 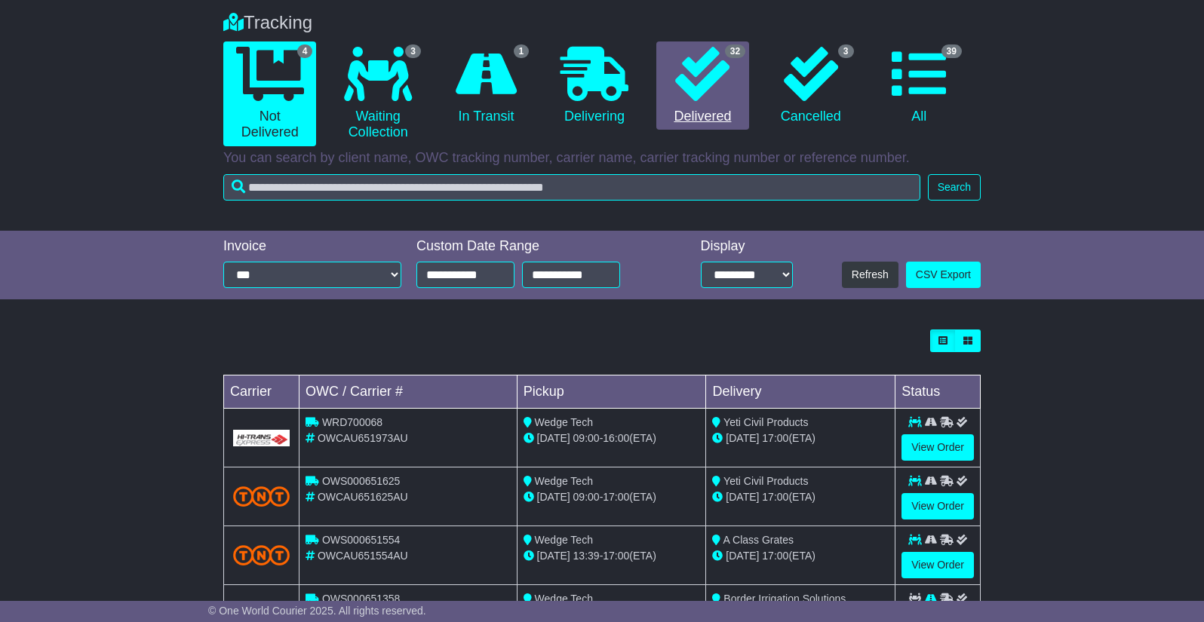 I want to click on span: A Class Grates, so click(x=758, y=540).